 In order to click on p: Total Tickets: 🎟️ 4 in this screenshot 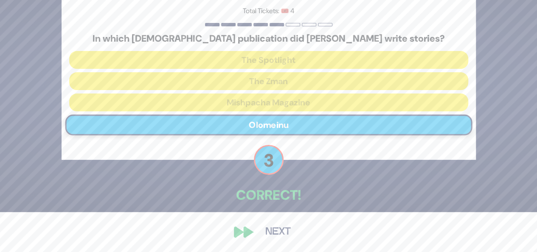, I will do `click(269, 11)`.